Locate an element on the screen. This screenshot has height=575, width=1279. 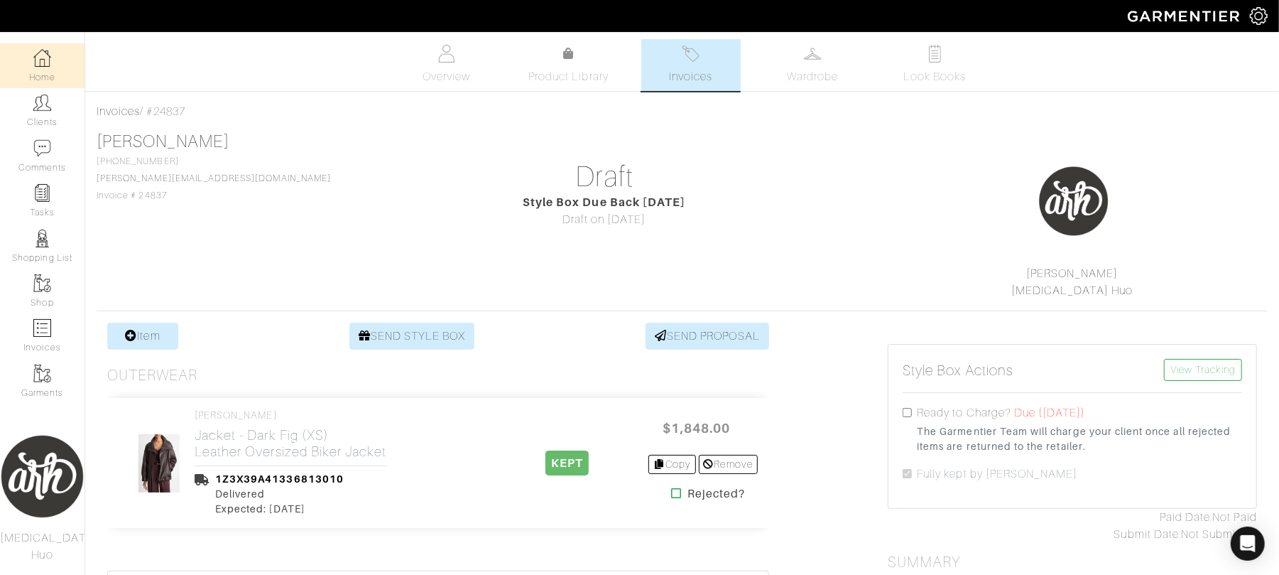
label: Ready to Charge? is located at coordinates (964, 413).